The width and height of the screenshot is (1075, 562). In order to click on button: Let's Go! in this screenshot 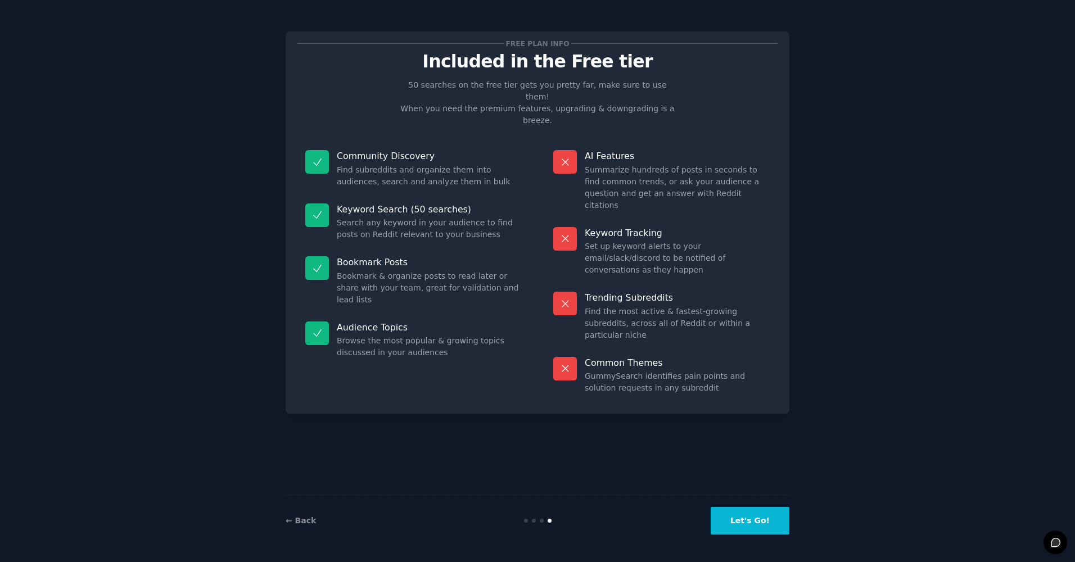, I will do `click(750, 520)`.